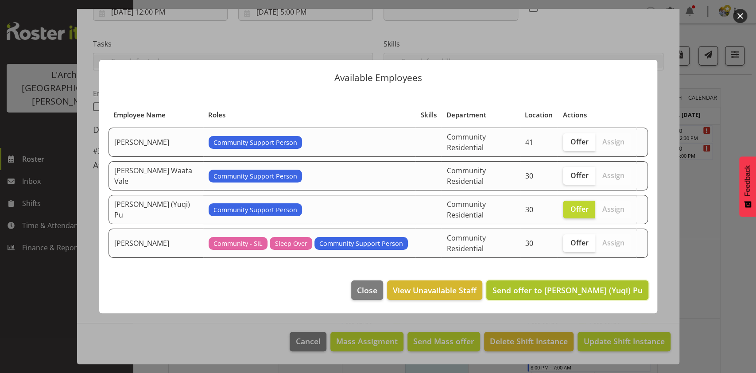  Describe the element at coordinates (575, 115) in the screenshot. I see `span: Actions` at that location.